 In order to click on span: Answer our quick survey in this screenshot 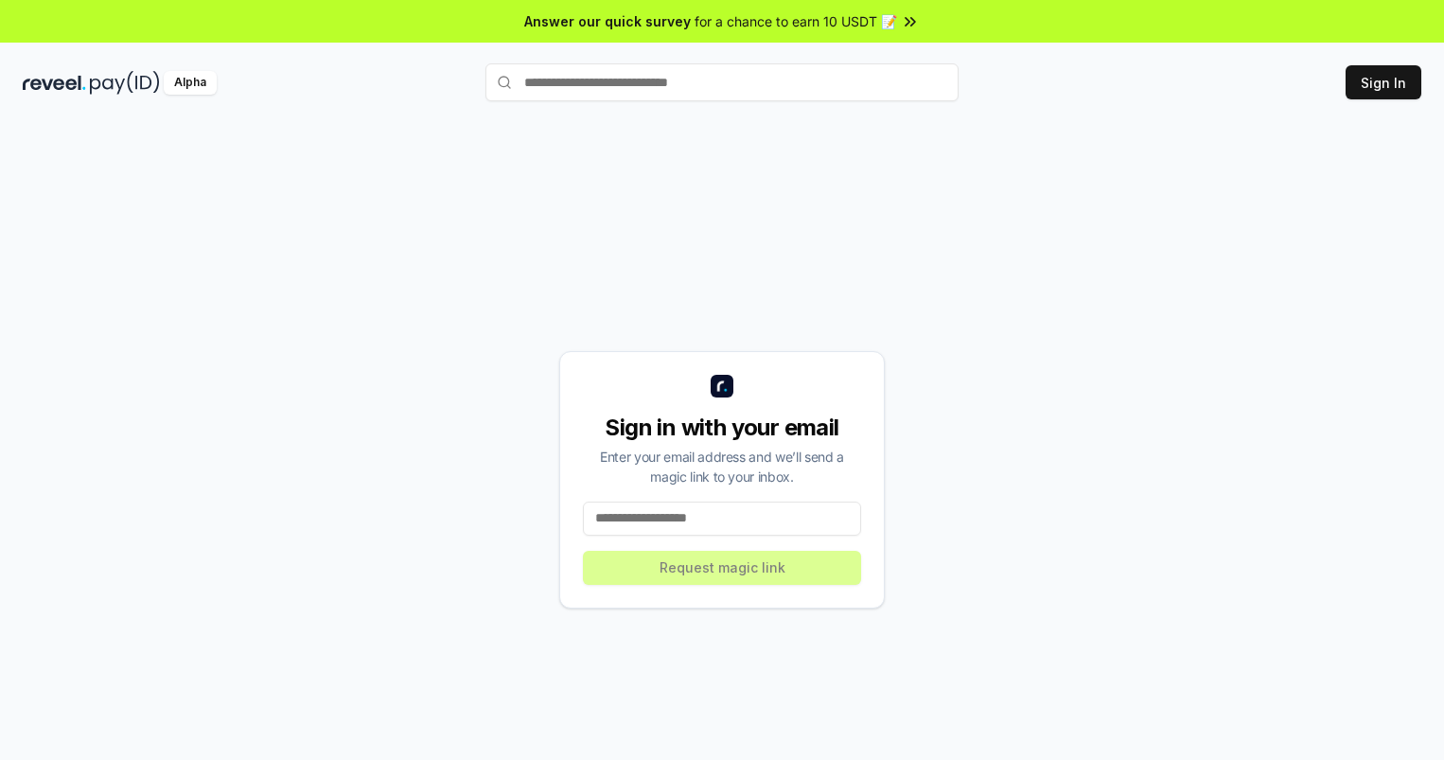, I will do `click(607, 21)`.